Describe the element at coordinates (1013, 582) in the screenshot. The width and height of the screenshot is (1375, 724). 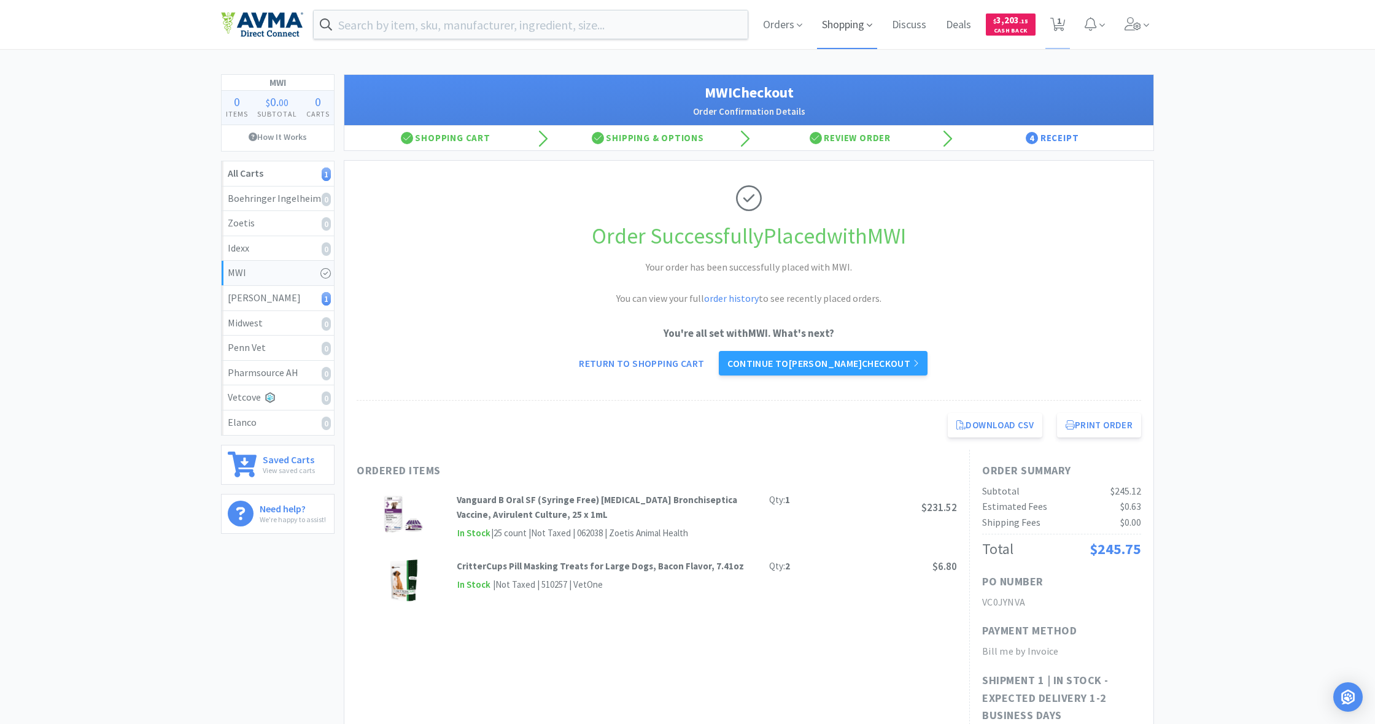
I see `h1: PO Number` at that location.